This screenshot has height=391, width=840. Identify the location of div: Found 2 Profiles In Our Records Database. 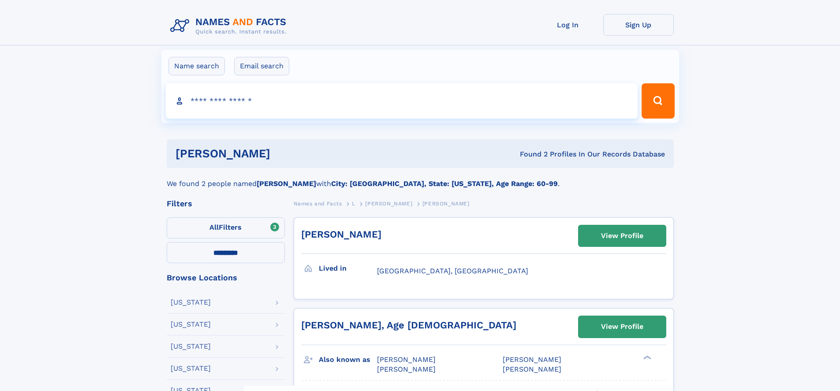
(530, 154).